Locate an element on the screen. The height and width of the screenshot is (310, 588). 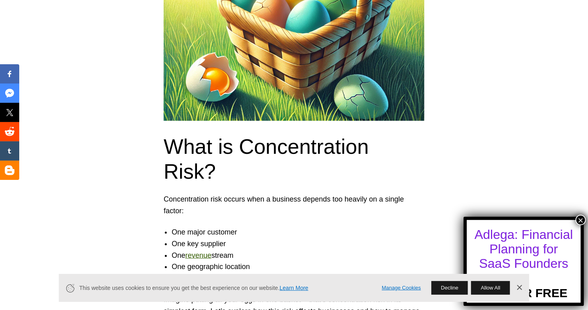
button: Allow All is located at coordinates (491, 288).